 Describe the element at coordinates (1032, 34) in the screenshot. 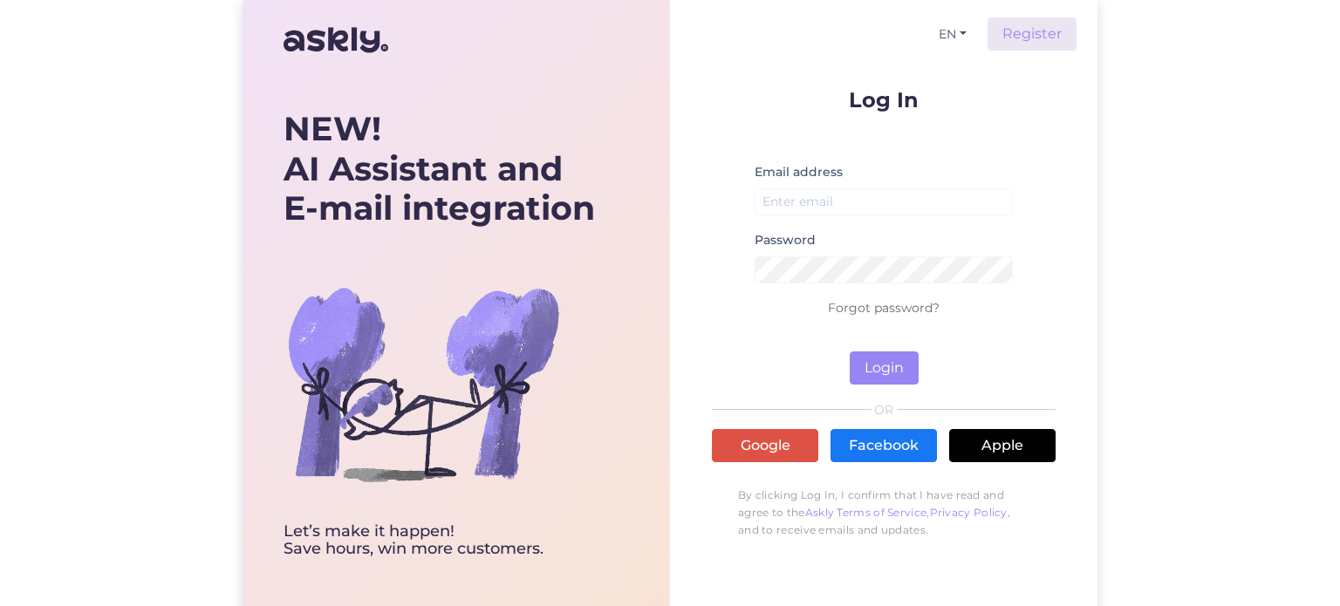

I see `a: Register` at that location.